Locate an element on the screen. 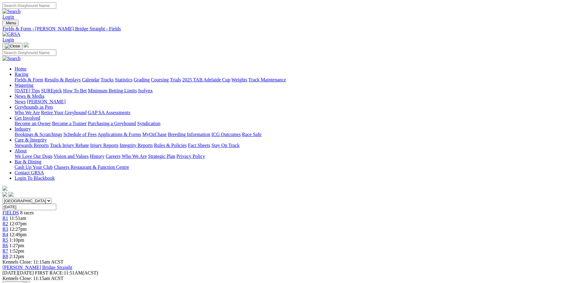 This screenshot has height=283, width=577. a: How To Bet is located at coordinates (75, 91).